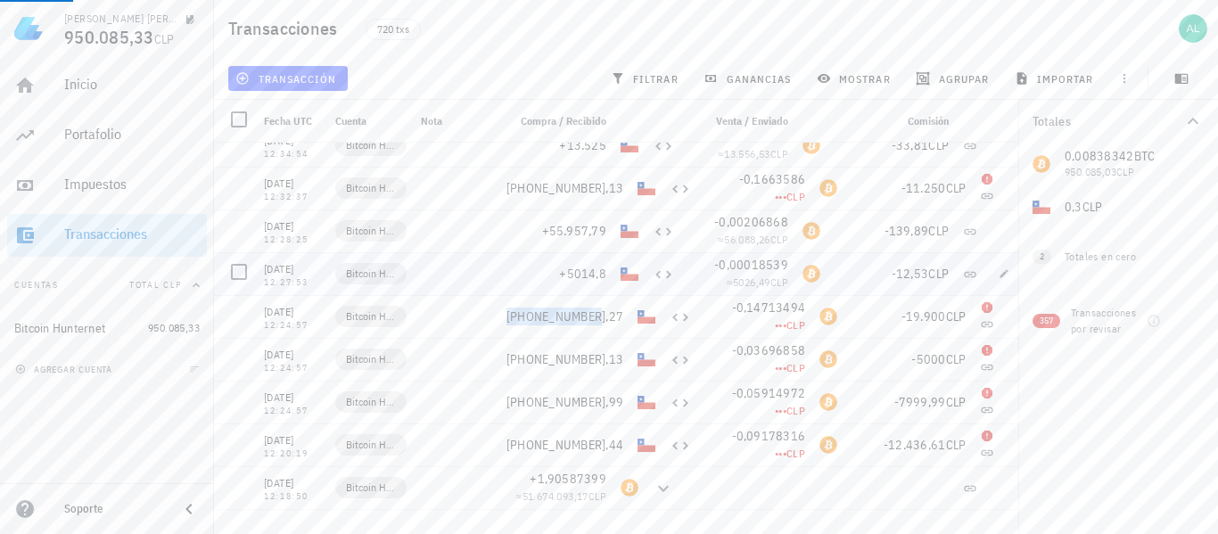 The height and width of the screenshot is (534, 1218). Describe the element at coordinates (1118, 121) in the screenshot. I see `button: Totales` at that location.